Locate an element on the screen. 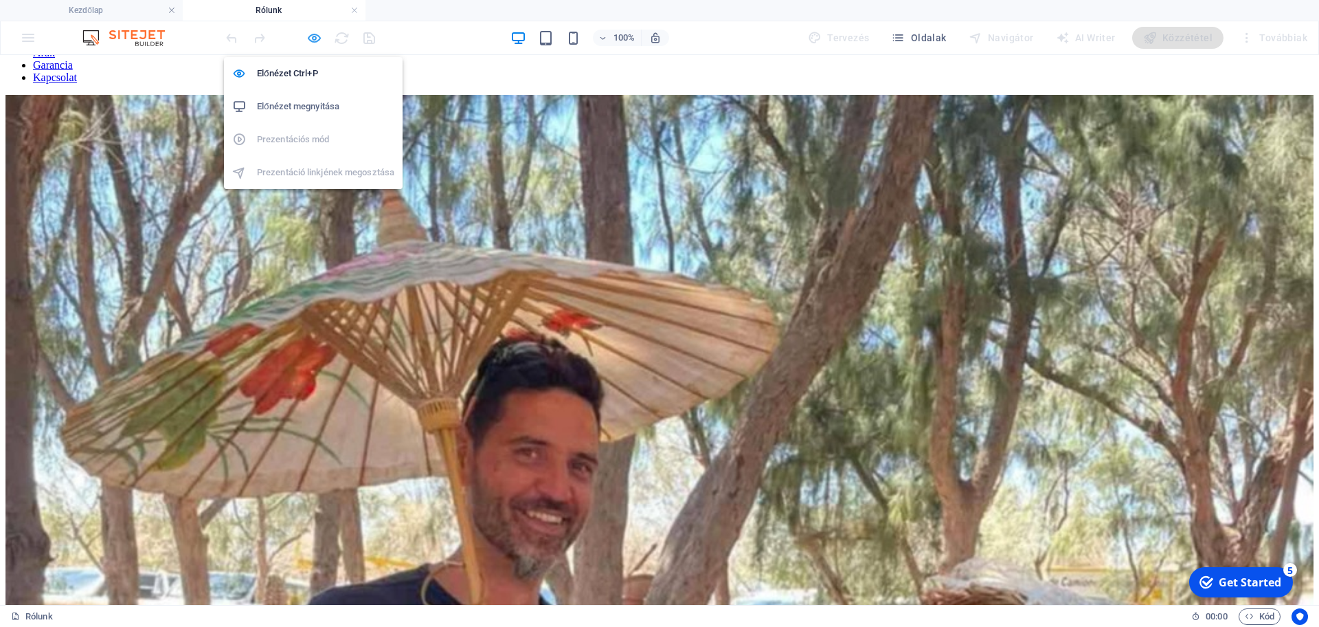 This screenshot has width=1319, height=627. div: Tervezés (Ctrl+Alt+Y) is located at coordinates (839, 38).